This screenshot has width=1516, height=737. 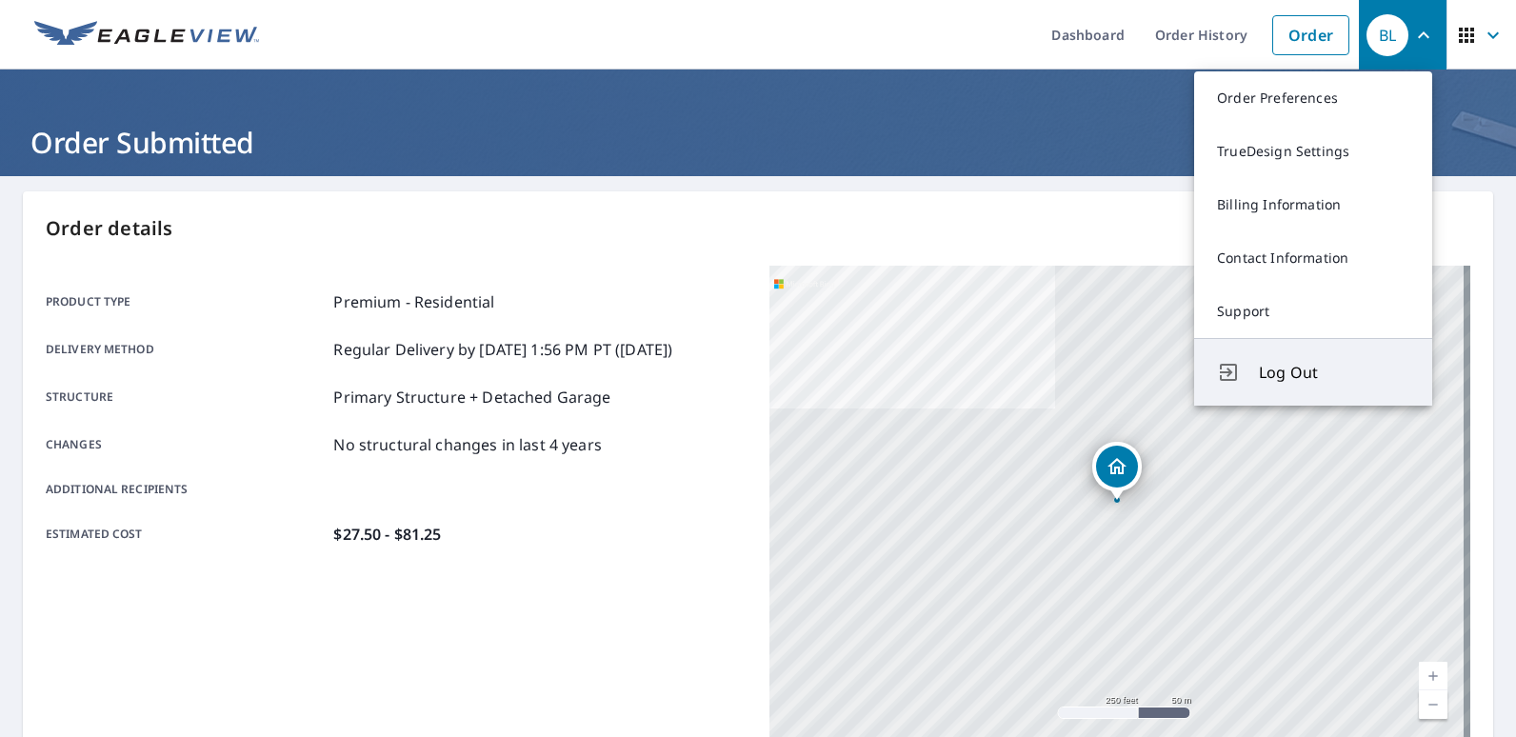 What do you see at coordinates (1433, 676) in the screenshot?
I see `a: Current Level 17, Zoom In` at bounding box center [1433, 676].